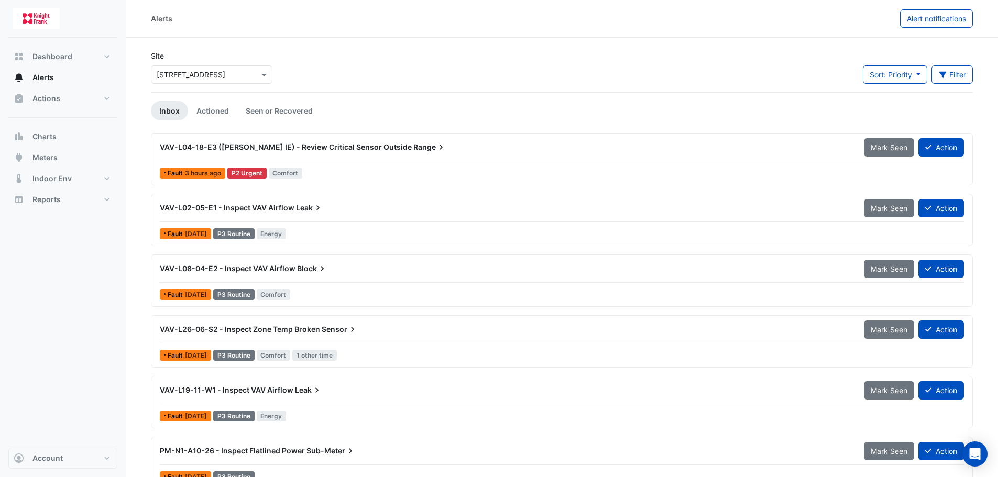 This screenshot has width=998, height=477. Describe the element at coordinates (196, 234) in the screenshot. I see `span: Mon 01-Sep-2025 09:30 AEST` at that location.